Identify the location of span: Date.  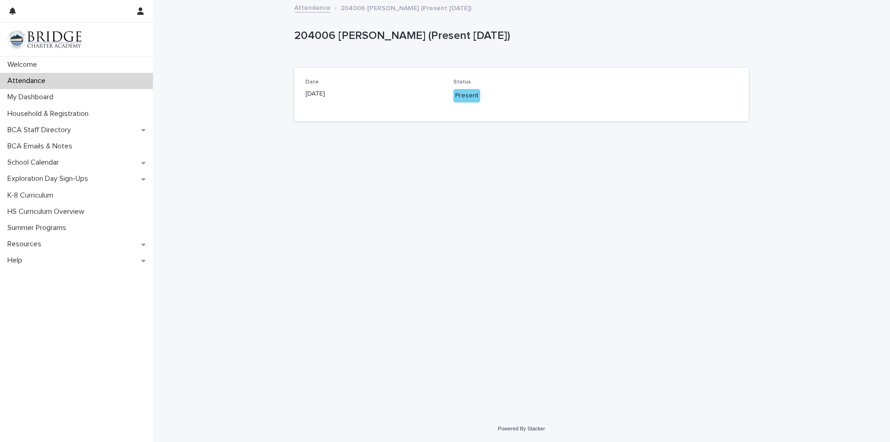
(312, 82).